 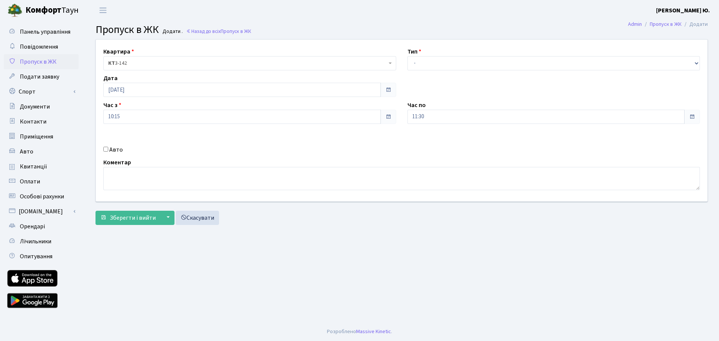 I want to click on div: Розроблено ., so click(x=359, y=332).